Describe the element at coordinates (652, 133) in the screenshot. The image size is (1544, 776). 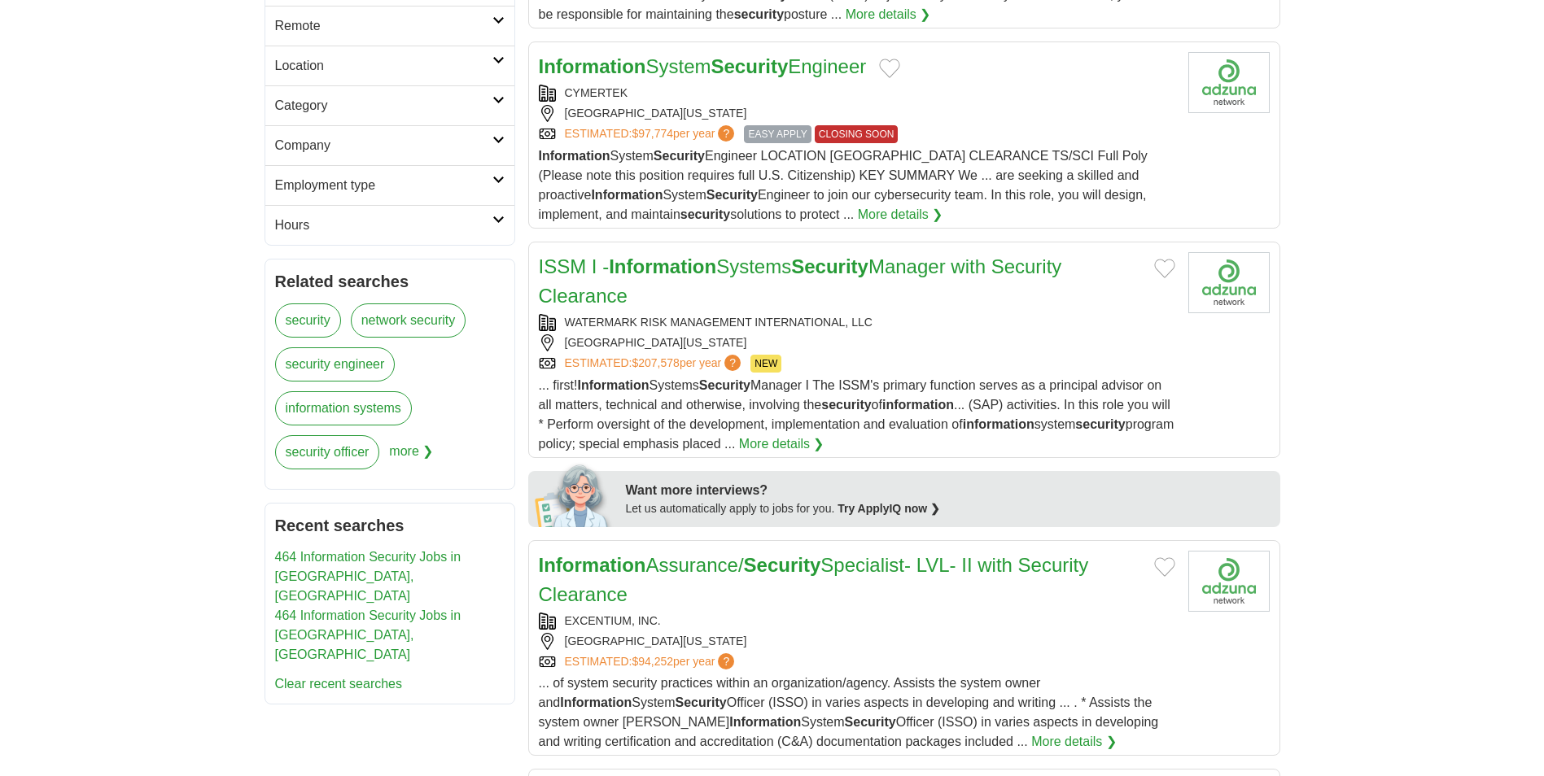
I see `span: $97,774` at that location.